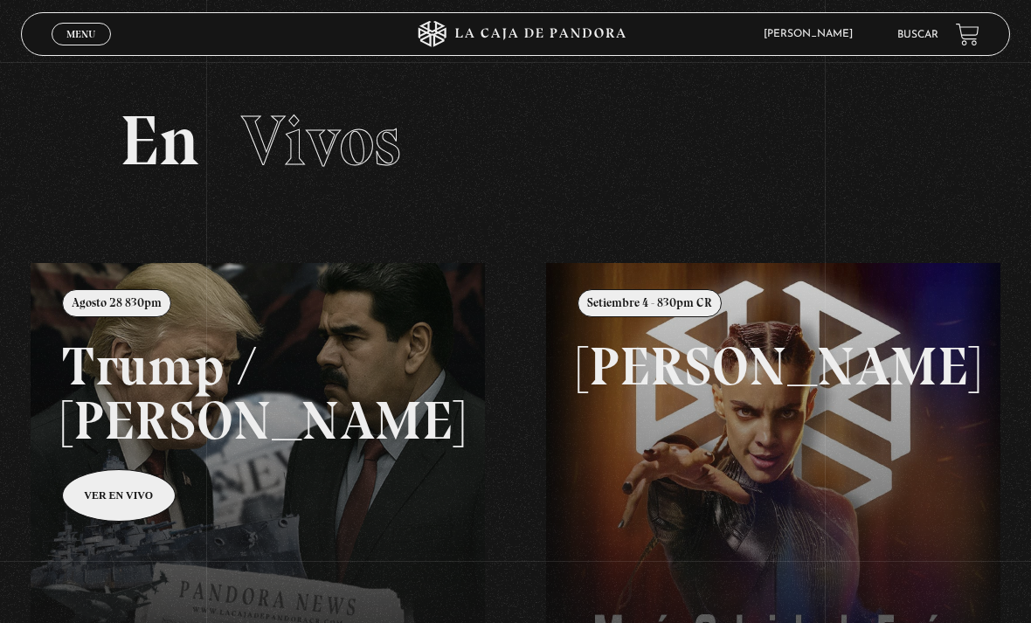 This screenshot has width=1031, height=623. What do you see at coordinates (917, 35) in the screenshot?
I see `a: Buscar` at bounding box center [917, 35].